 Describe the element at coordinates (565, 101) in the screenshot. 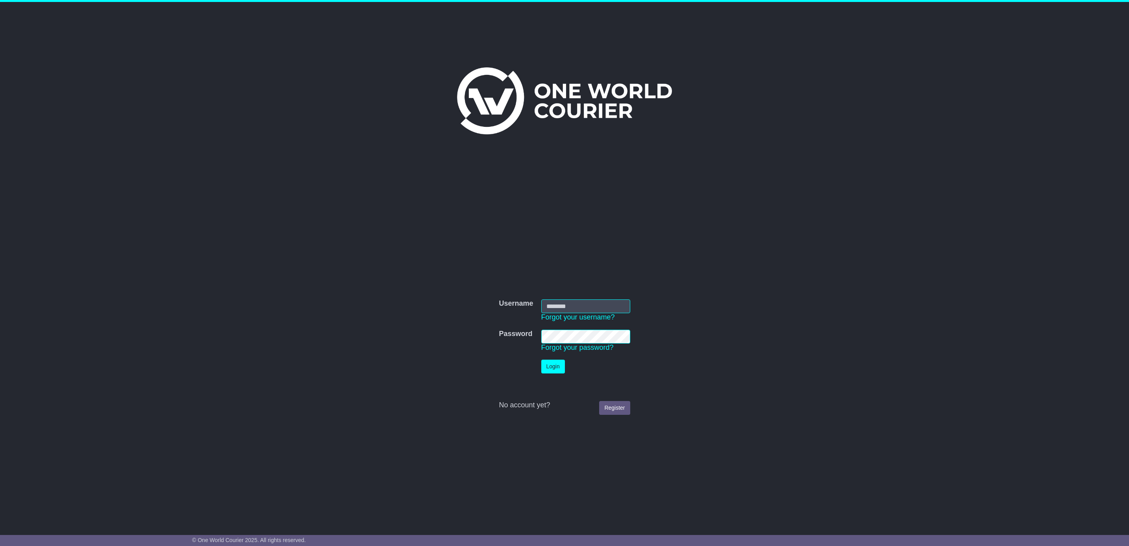

I see `img: One World` at that location.